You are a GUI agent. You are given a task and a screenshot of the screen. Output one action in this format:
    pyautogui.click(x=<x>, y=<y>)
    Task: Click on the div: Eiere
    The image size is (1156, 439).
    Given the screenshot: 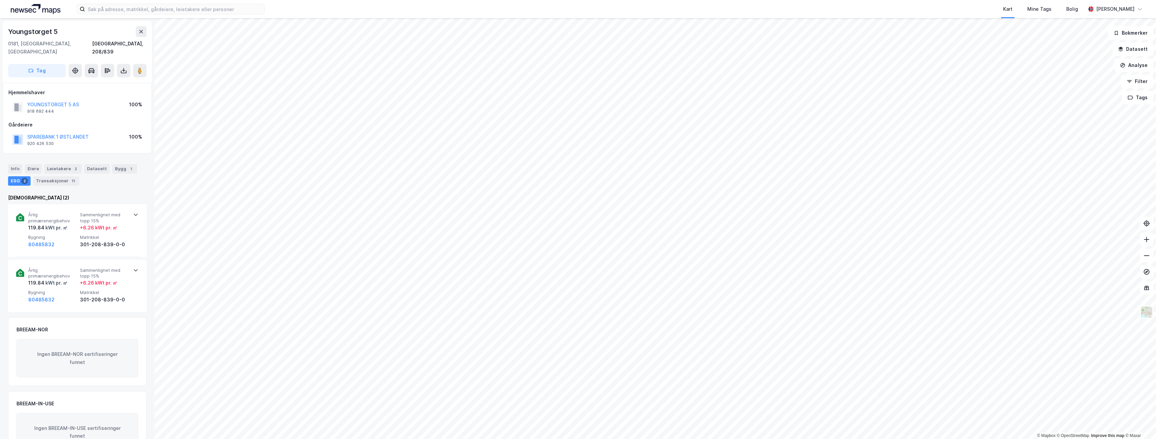 What is the action you would take?
    pyautogui.click(x=33, y=169)
    